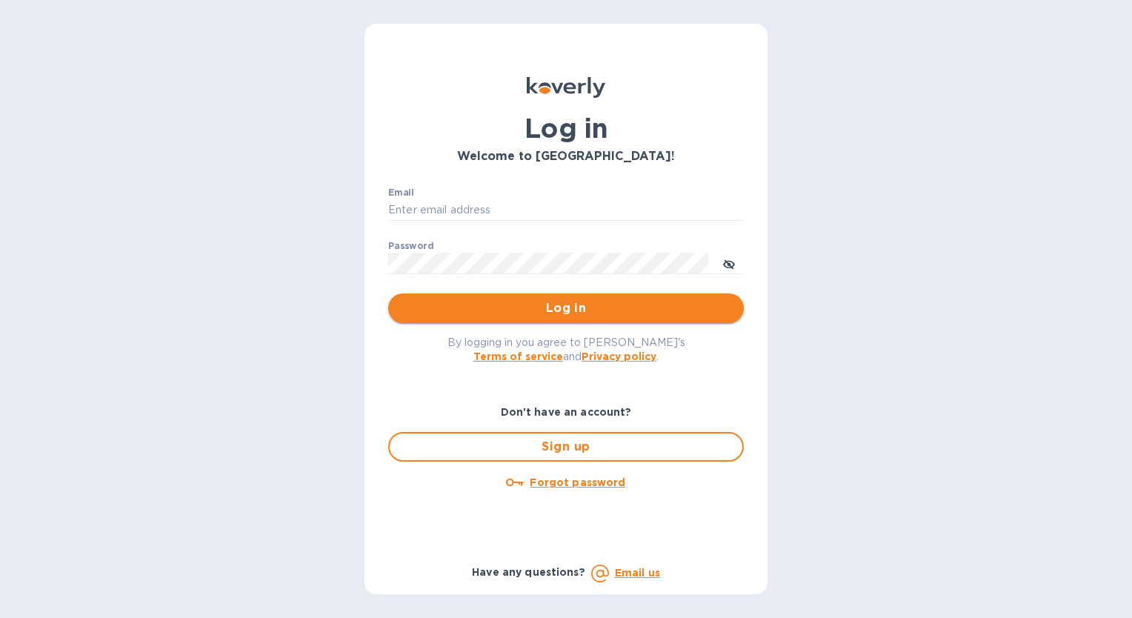  I want to click on label: Password, so click(411, 246).